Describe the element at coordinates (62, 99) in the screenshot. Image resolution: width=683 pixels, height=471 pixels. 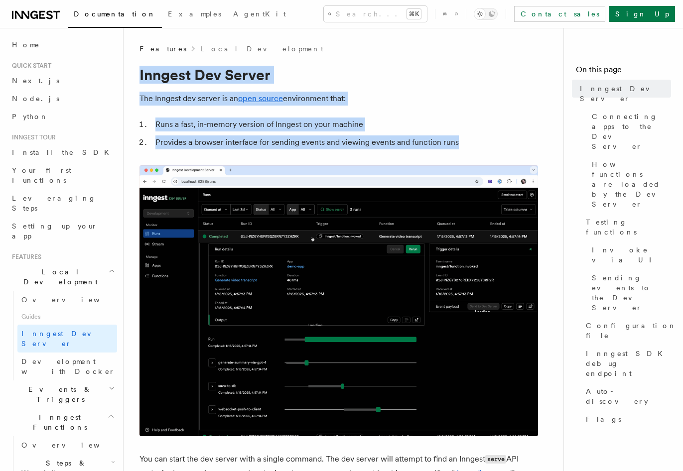
I see `a: Node.js` at that location.